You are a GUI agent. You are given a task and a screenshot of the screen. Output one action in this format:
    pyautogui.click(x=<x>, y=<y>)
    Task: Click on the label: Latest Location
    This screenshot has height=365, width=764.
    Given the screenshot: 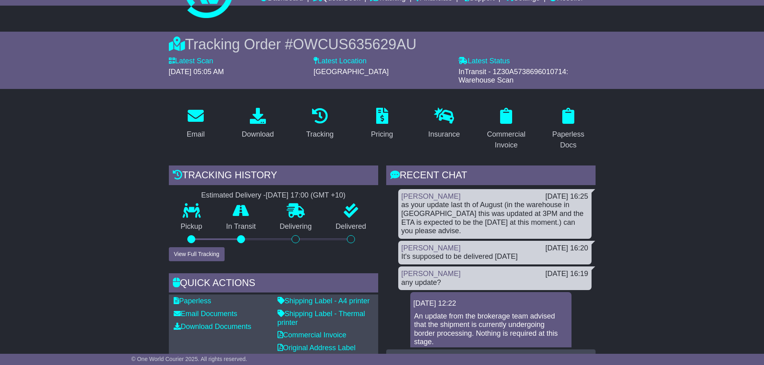 What is the action you would take?
    pyautogui.click(x=340, y=61)
    